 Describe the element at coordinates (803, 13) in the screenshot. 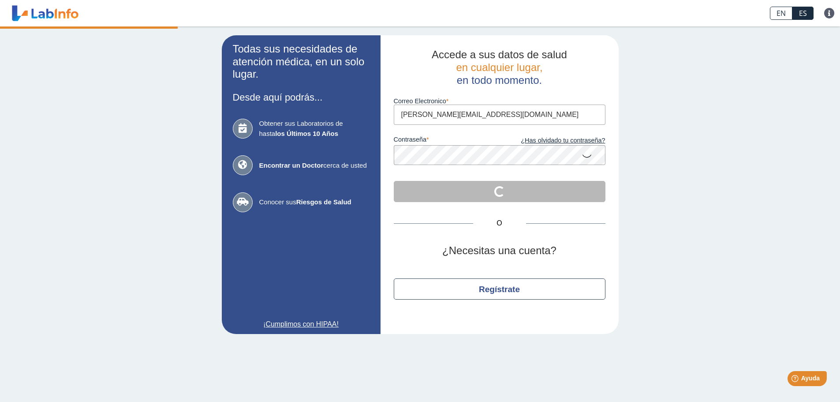

I see `a: ES` at that location.